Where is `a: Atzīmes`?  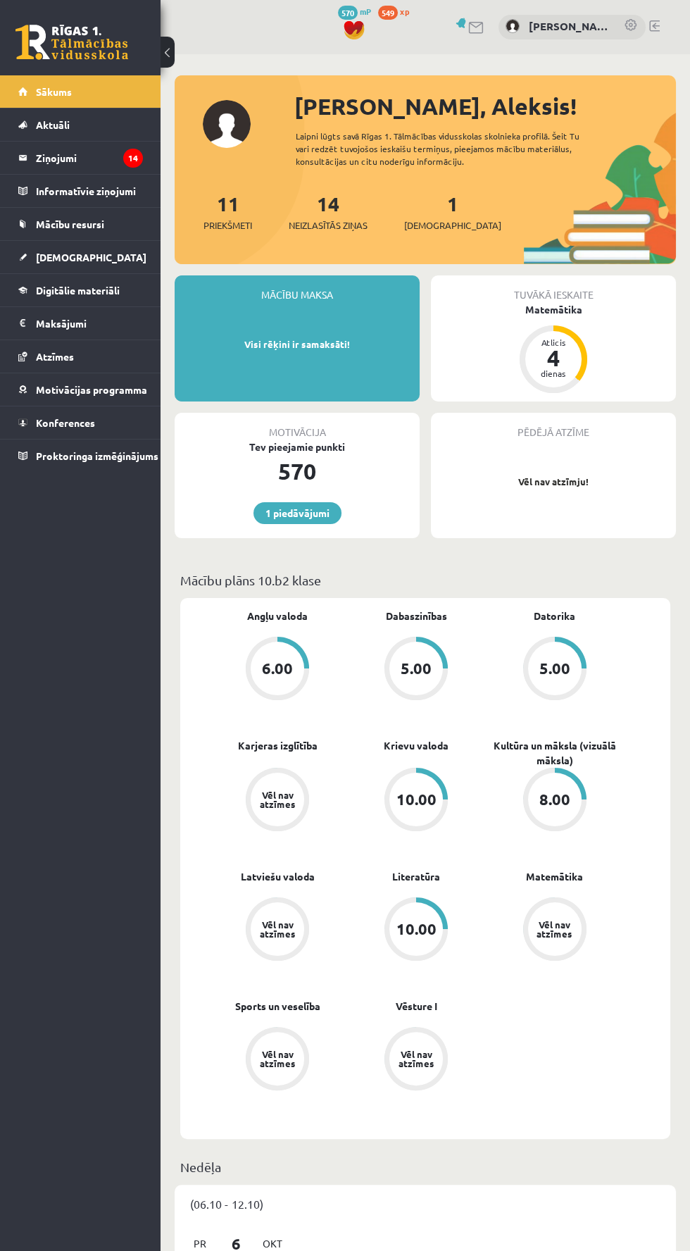
a: Atzīmes is located at coordinates (80, 356).